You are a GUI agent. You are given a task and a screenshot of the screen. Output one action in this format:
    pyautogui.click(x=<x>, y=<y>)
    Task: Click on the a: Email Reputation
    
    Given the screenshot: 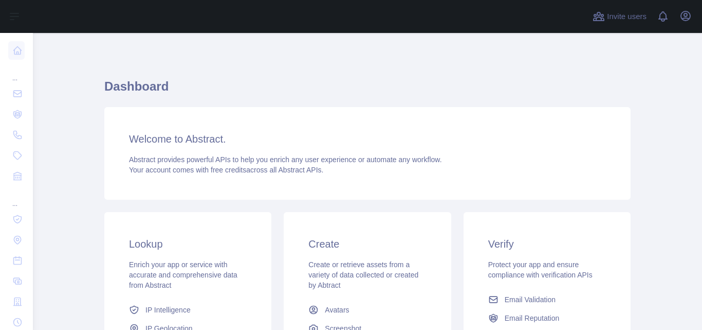 What is the action you would take?
    pyautogui.click(x=547, y=318)
    